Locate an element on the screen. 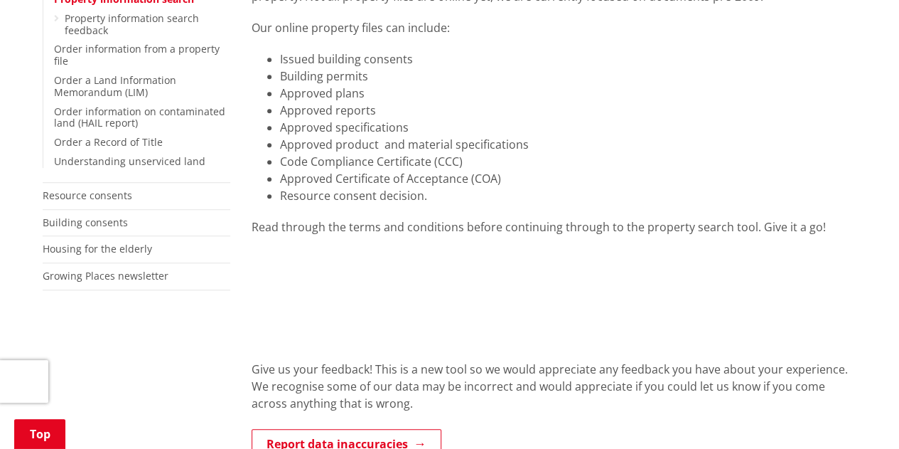  a: Understanding unserviced land is located at coordinates (129, 161).